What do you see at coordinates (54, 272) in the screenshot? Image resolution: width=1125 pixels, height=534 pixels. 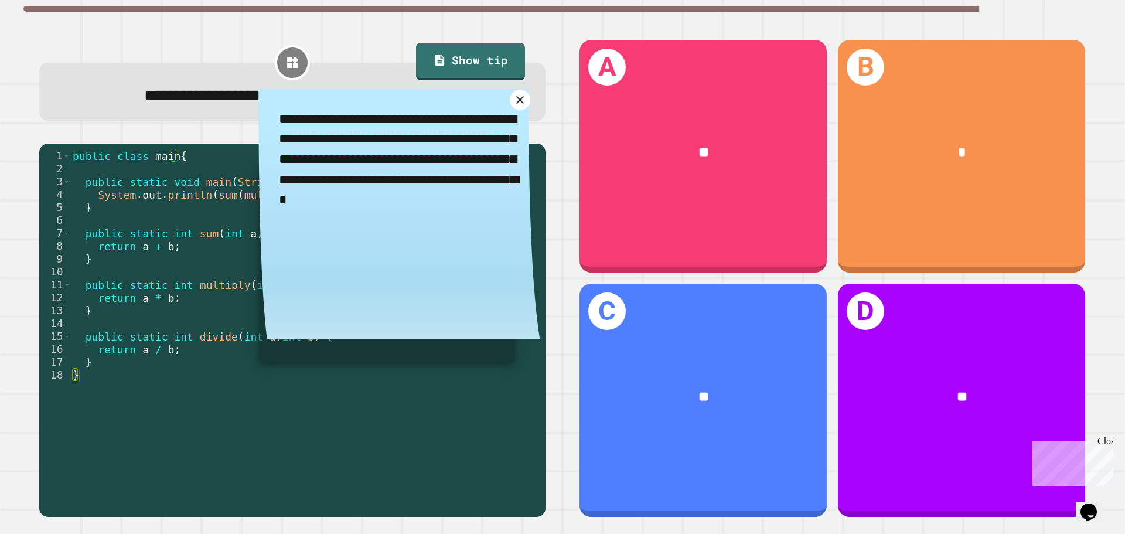 I see `div: 10` at bounding box center [54, 272].